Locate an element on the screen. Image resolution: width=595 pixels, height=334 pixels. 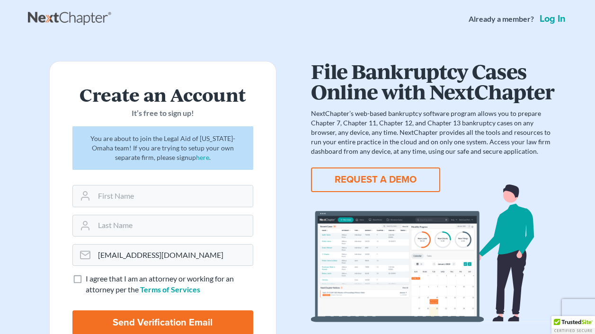
p: It’s free to sign up! is located at coordinates (163, 113).